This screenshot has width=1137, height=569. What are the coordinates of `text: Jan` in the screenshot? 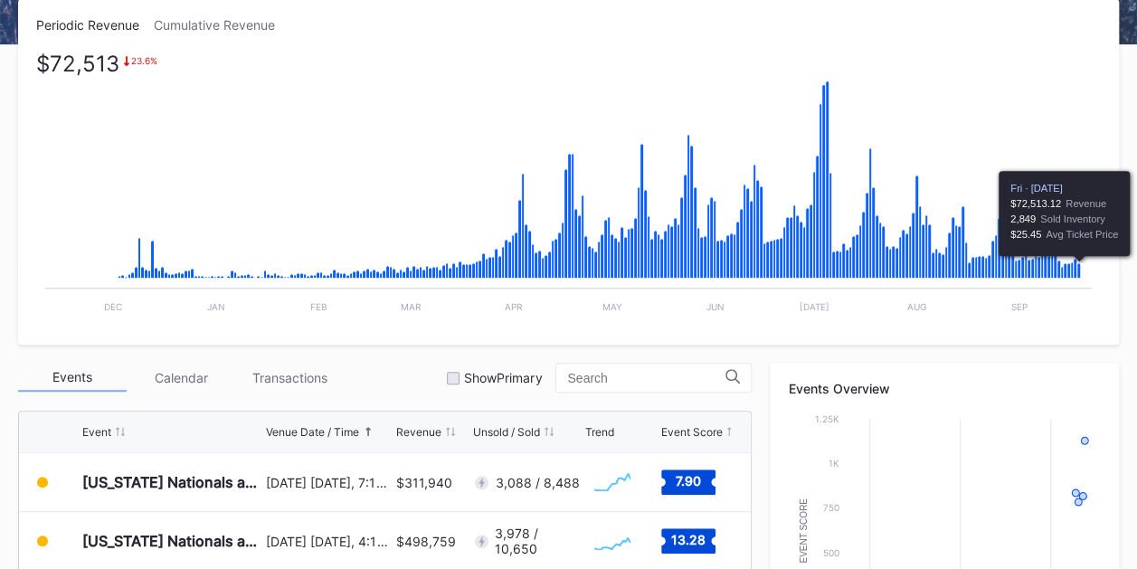 It's located at (216, 307).